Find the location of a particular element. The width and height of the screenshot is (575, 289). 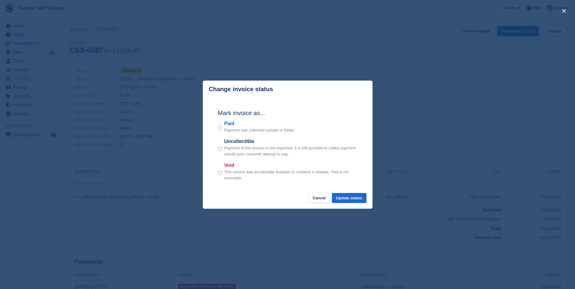

button: close is located at coordinates (564, 11).